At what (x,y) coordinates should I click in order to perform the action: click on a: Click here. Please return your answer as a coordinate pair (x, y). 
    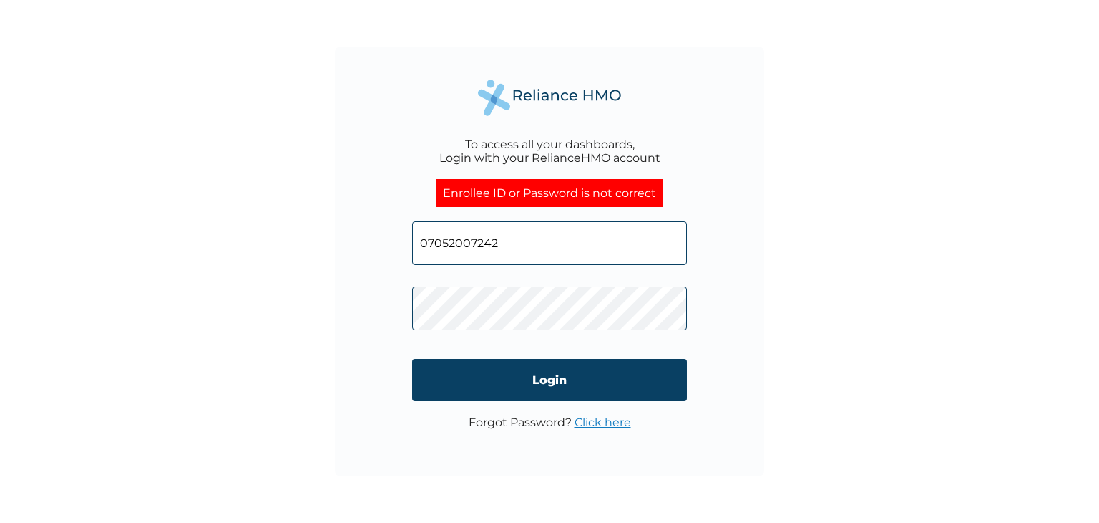
    Looking at the image, I should click on (603, 422).